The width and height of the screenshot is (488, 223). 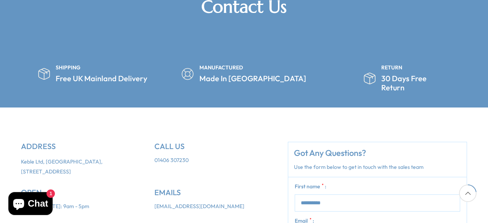 I want to click on h5: OPEN, so click(x=82, y=192).